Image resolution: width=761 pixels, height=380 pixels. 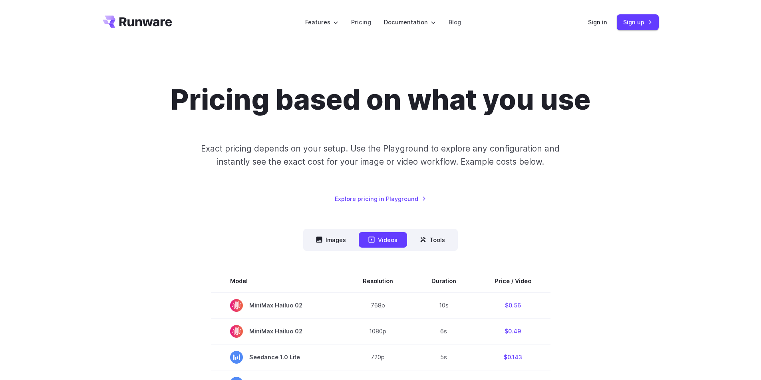 What do you see at coordinates (378, 331) in the screenshot?
I see `td: 1080p` at bounding box center [378, 331].